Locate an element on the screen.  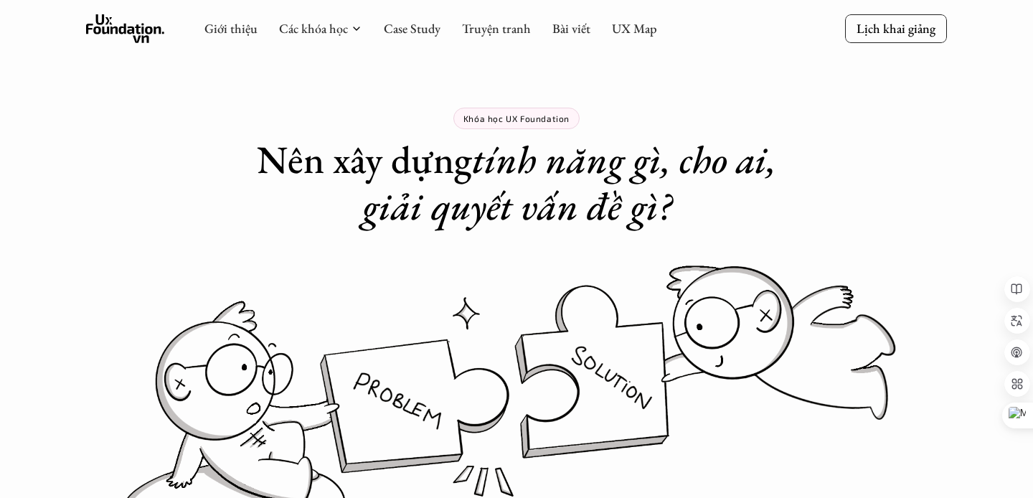
em: tính năng gì, cho ai, giải quyết vấn đề gì? is located at coordinates (574, 182).